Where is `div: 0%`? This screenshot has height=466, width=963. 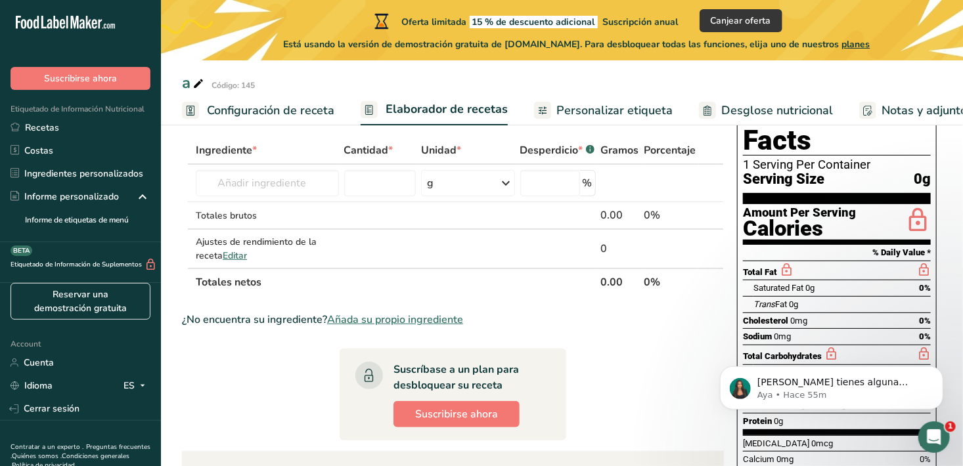 div: 0% is located at coordinates (670, 215).